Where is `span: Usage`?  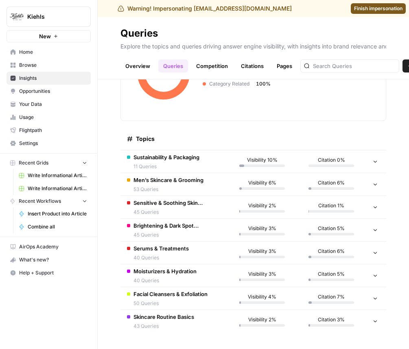 span: Usage is located at coordinates (53, 117).